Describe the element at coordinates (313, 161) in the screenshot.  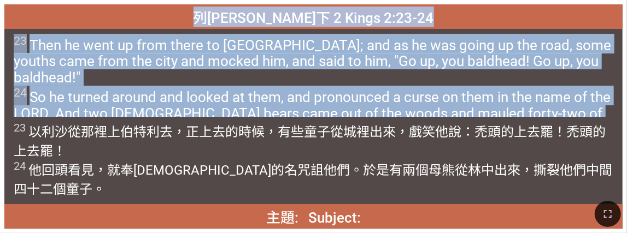
I see `wh5288: 從城裡` at that location.